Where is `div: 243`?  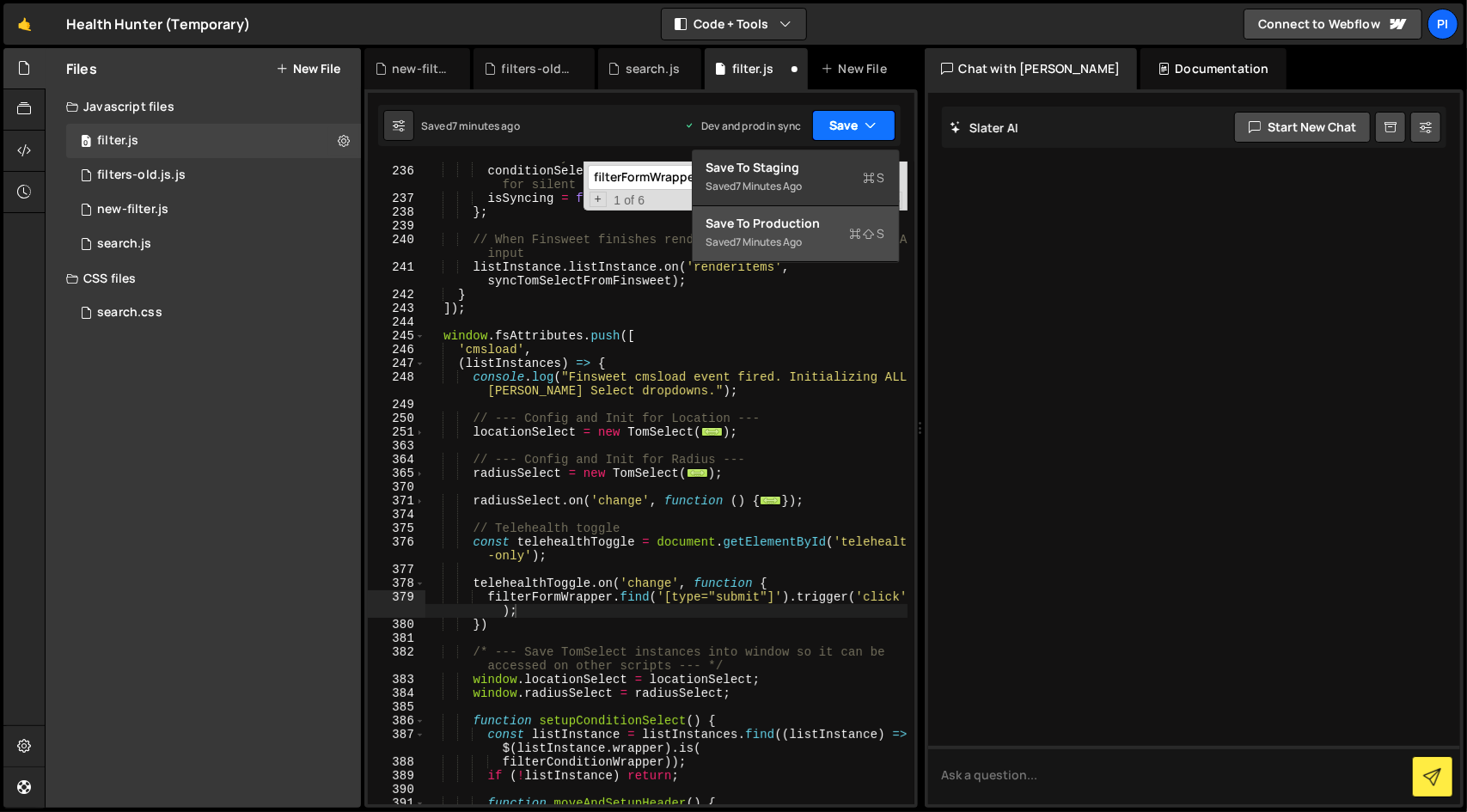 div: 243 is located at coordinates (396, 308).